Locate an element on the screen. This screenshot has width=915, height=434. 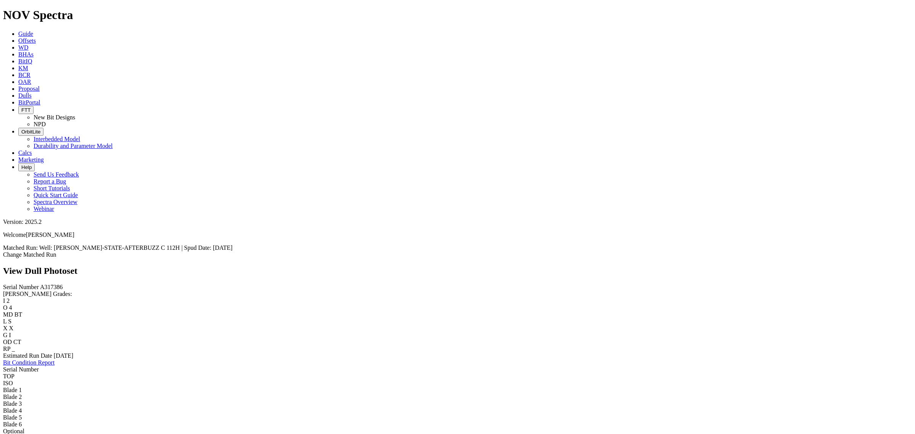
span: Offsets is located at coordinates (27, 40).